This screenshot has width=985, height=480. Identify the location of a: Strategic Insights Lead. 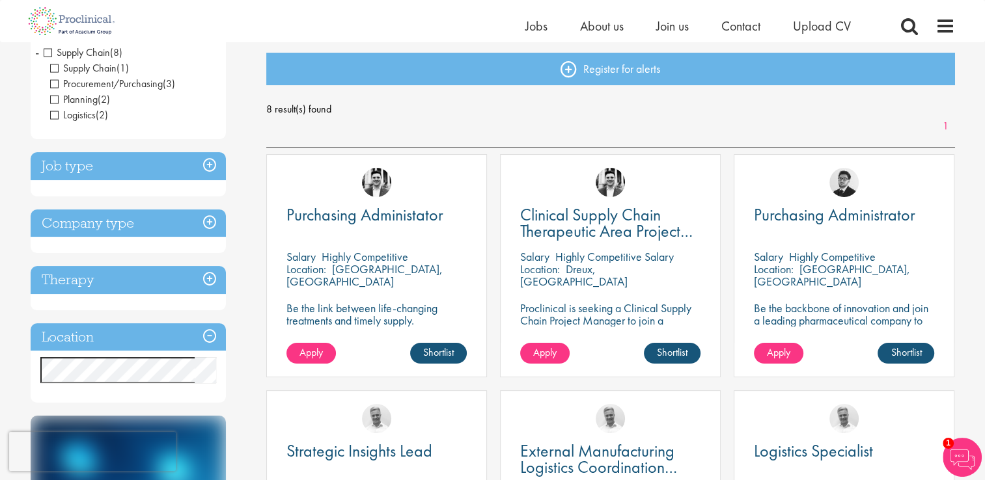
(376, 451).